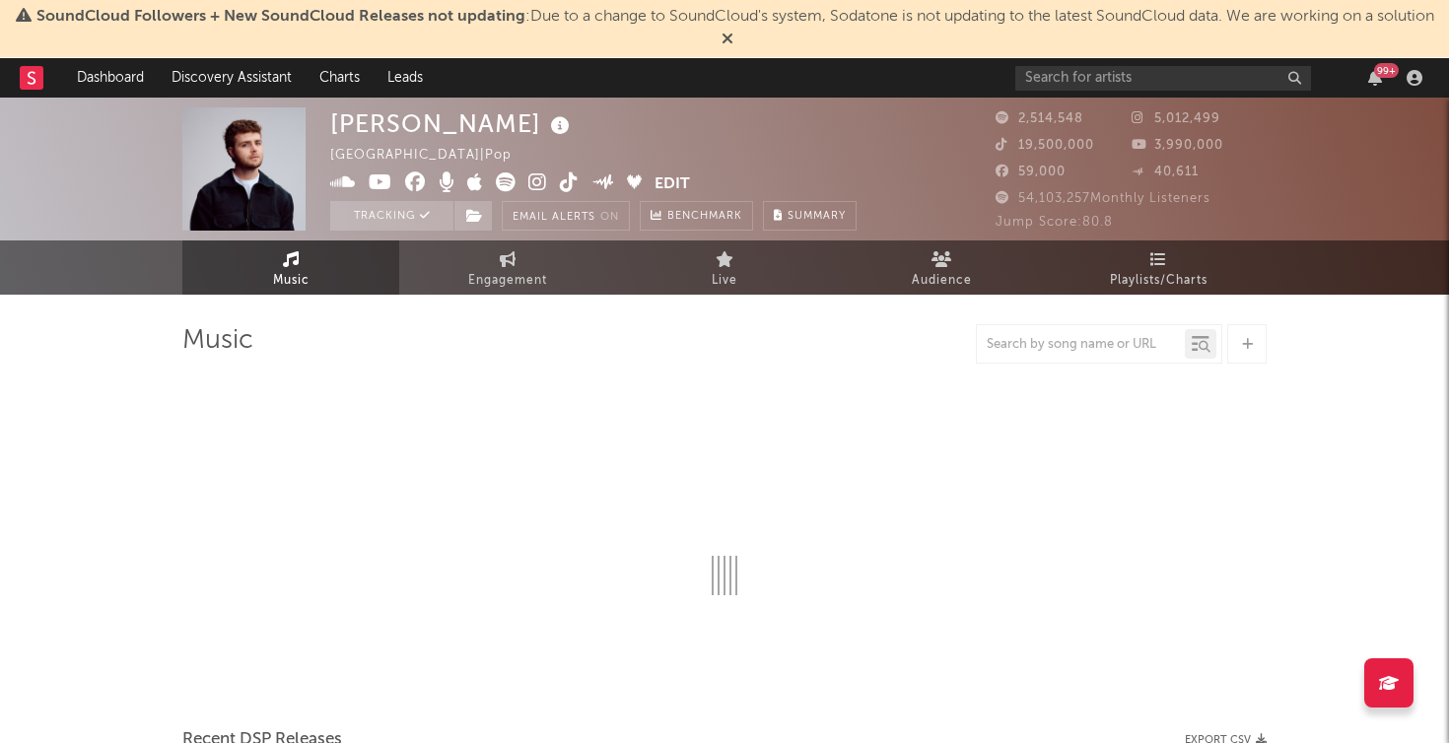  Describe the element at coordinates (705, 217) in the screenshot. I see `span: Benchmark` at that location.